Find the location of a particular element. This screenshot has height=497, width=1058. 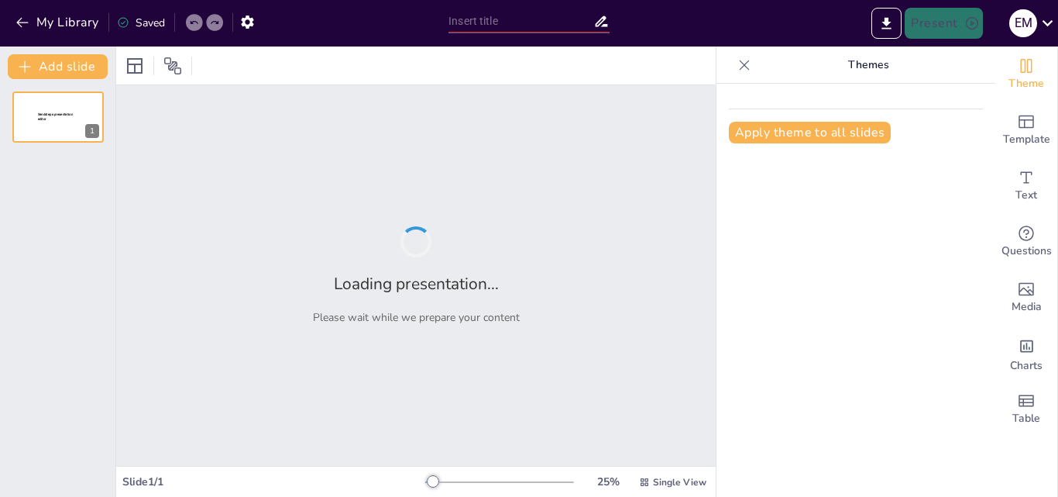

div: Get real-time input from your audience is located at coordinates (1027, 242).